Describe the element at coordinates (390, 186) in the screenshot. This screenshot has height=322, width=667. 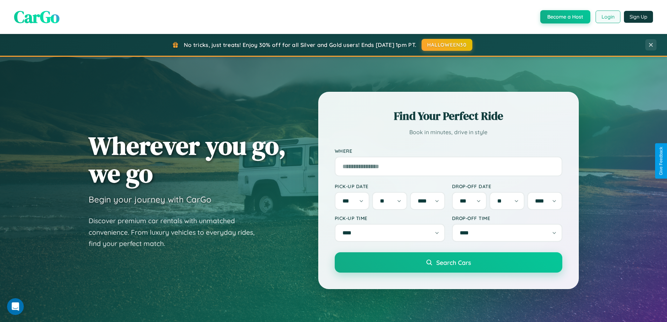
I see `label: Pick-up Date` at that location.